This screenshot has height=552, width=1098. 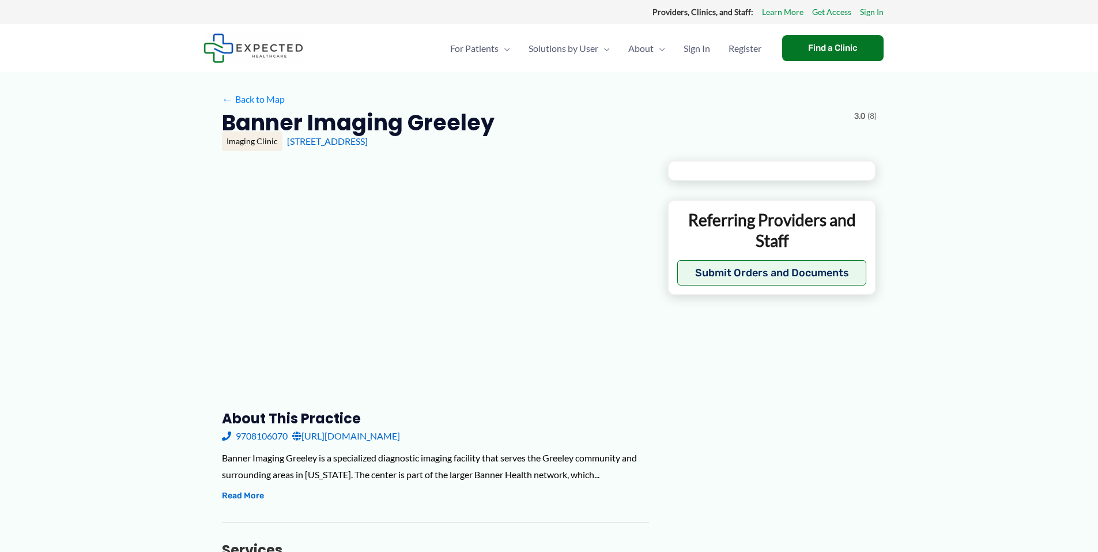 What do you see at coordinates (641, 48) in the screenshot?
I see `span: About` at bounding box center [641, 48].